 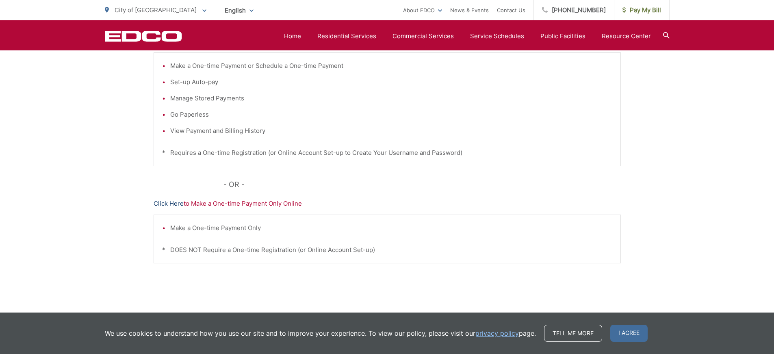 What do you see at coordinates (423, 10) in the screenshot?
I see `a: About EDCO` at bounding box center [423, 10].